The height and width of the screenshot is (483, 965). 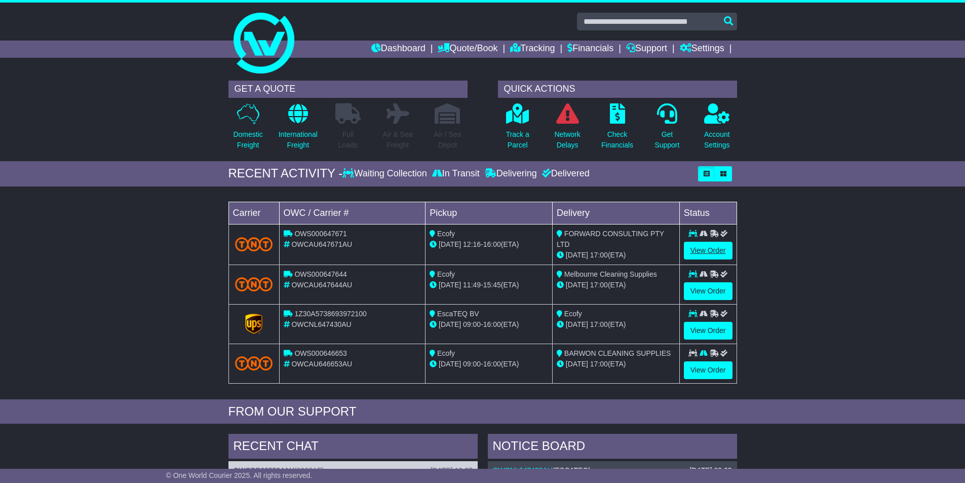 What do you see at coordinates (492, 285) in the screenshot?
I see `span: 15:45` at bounding box center [492, 285].